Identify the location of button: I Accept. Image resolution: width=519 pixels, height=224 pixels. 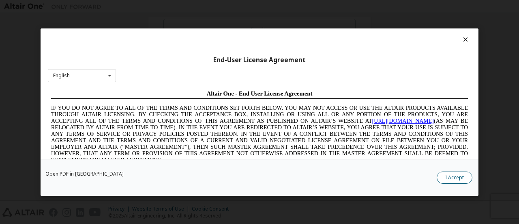
(455, 177).